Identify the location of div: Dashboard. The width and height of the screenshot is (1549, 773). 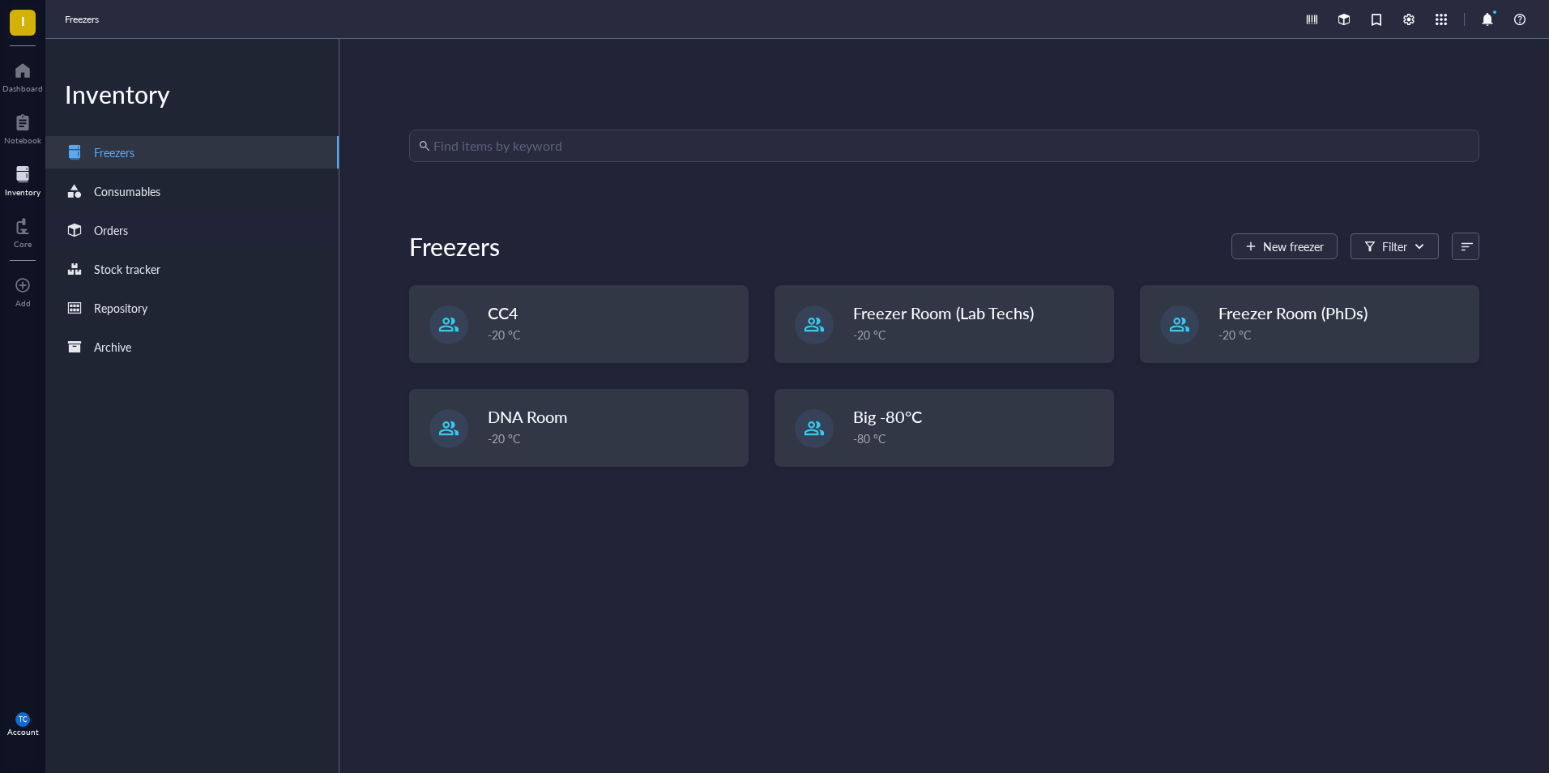
(23, 88).